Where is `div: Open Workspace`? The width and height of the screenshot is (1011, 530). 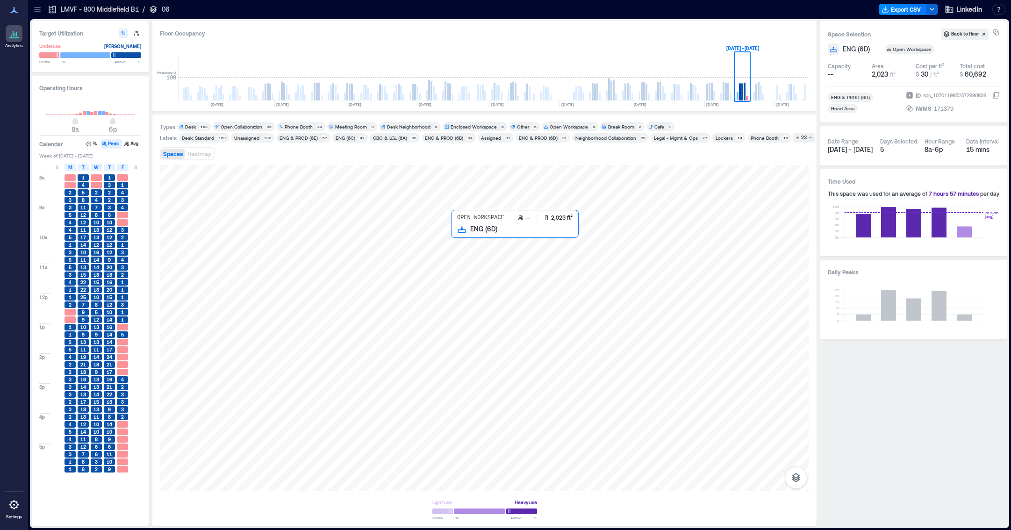 div: Open Workspace is located at coordinates (912, 49).